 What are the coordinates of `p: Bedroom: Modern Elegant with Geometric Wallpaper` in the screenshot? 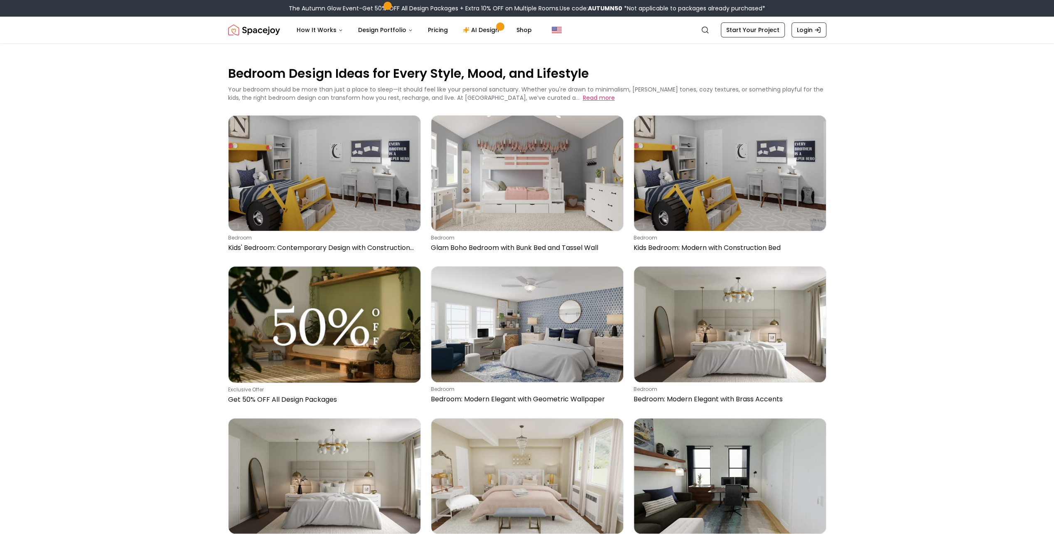 It's located at (526, 399).